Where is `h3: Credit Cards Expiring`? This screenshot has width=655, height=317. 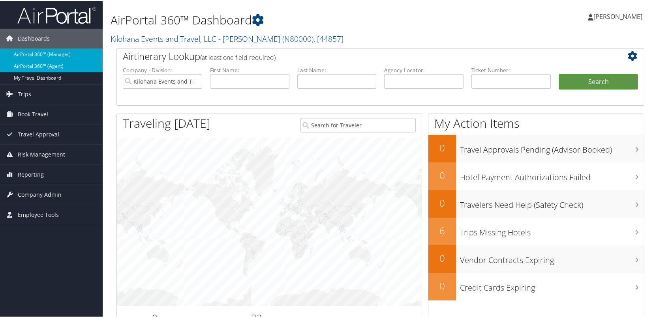 h3: Credit Cards Expiring is located at coordinates (552, 285).